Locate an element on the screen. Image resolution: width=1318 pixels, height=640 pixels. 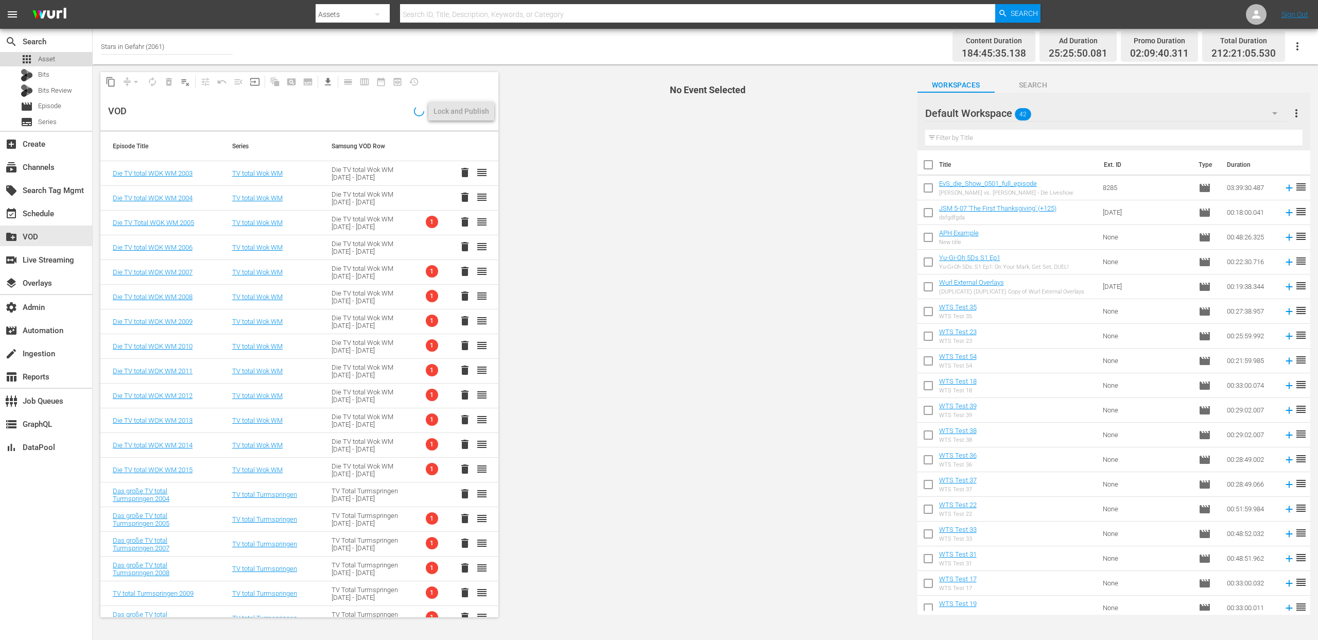
a: WTS Test 31 is located at coordinates (958, 554).